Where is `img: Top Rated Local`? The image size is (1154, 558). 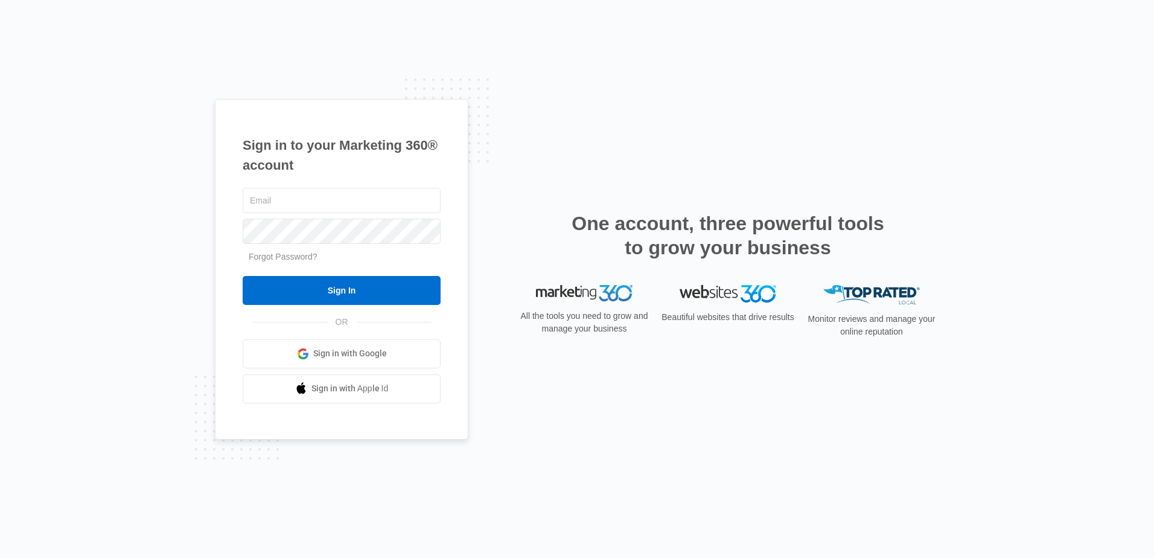 img: Top Rated Local is located at coordinates (872, 295).